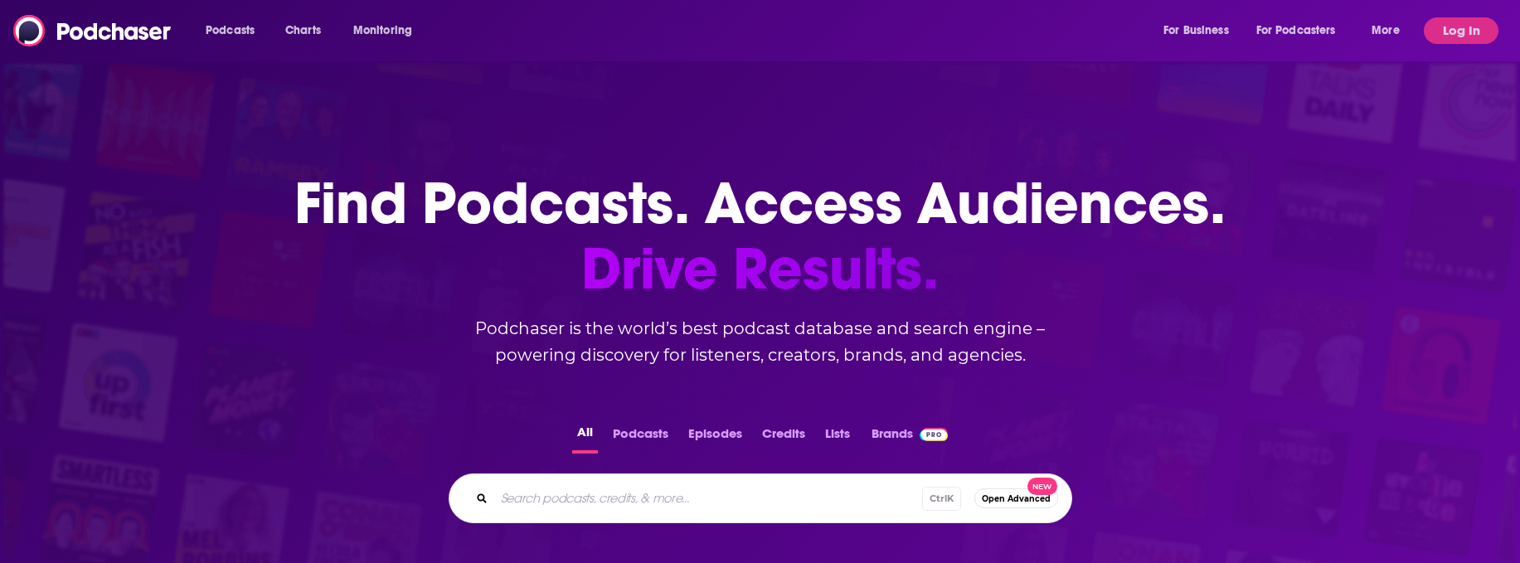 The height and width of the screenshot is (563, 1520). I want to click on img: Podchaser - Follow, Share and Rate Podcasts, so click(93, 31).